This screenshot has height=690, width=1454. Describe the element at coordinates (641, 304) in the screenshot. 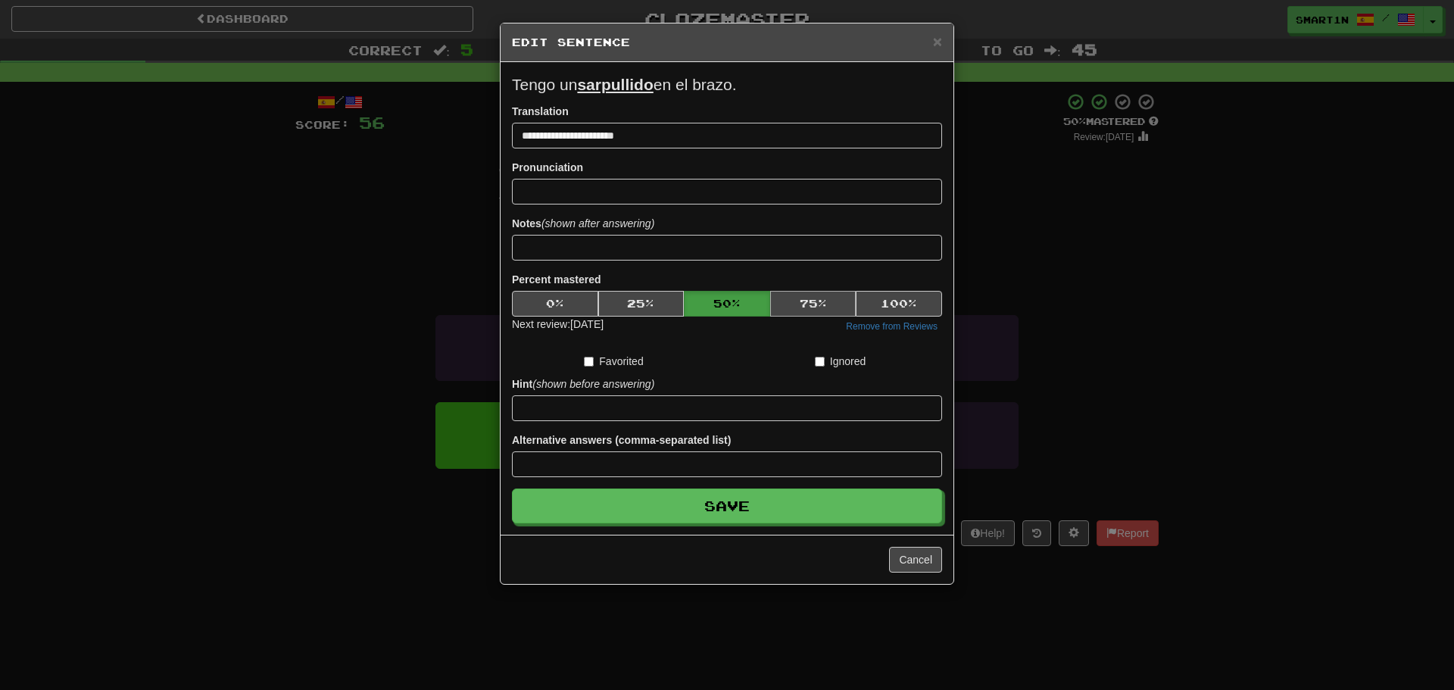

I see `button: 25%` at that location.